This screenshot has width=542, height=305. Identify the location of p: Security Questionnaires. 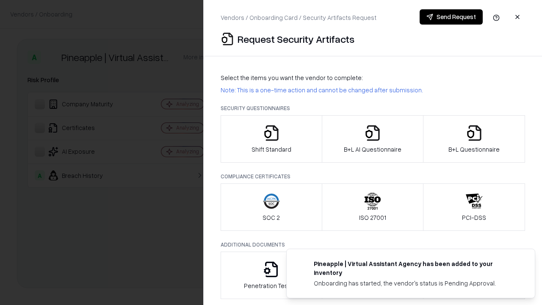
(373, 108).